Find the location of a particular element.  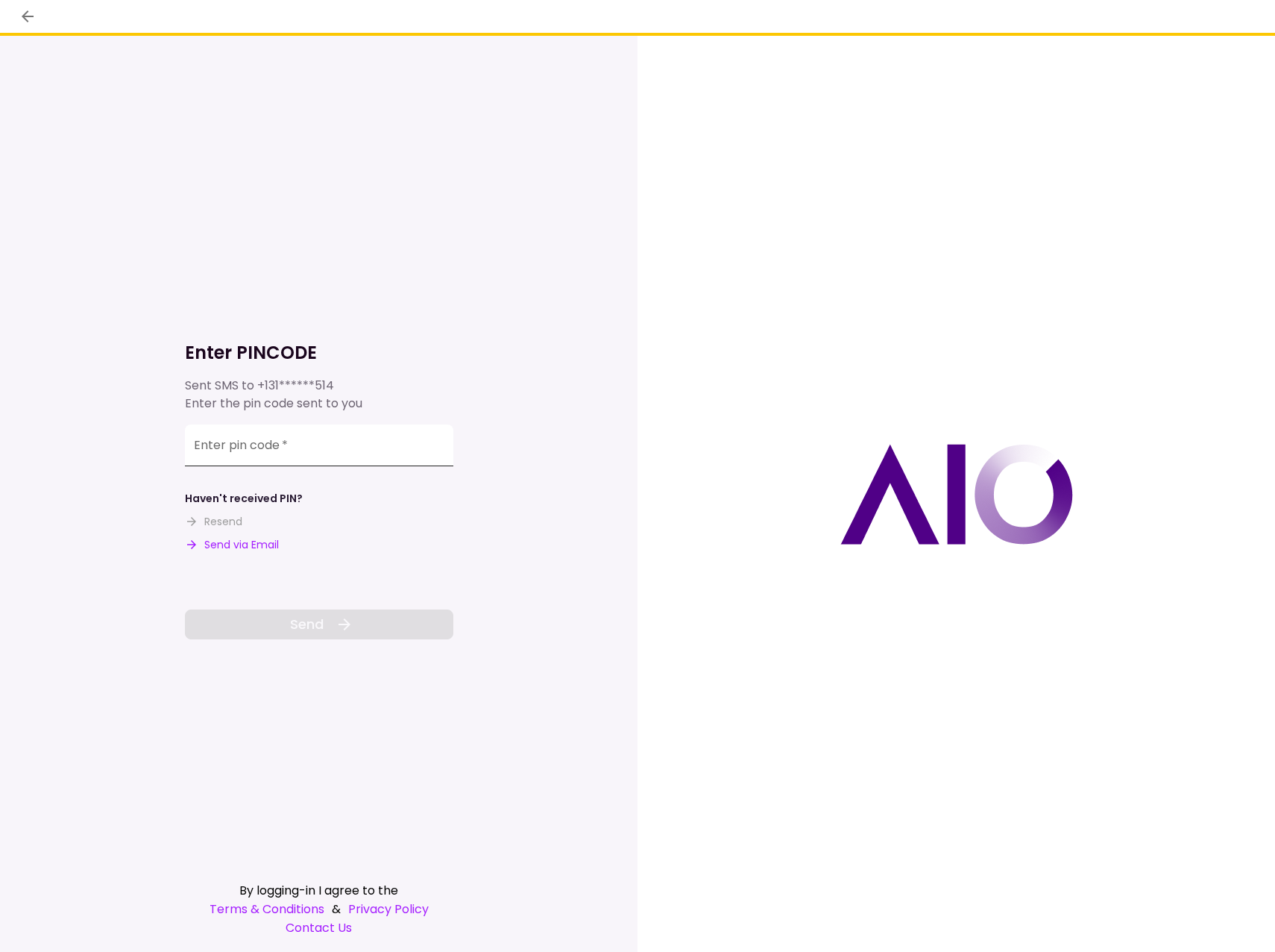

button: Resend is located at coordinates (213, 521).